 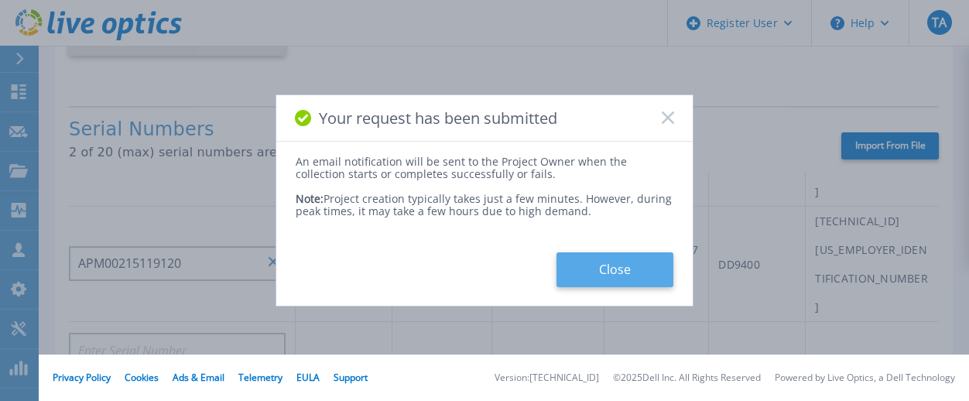 I want to click on li: © 2025 Dell Inc. All Rights Reserved, so click(x=687, y=378).